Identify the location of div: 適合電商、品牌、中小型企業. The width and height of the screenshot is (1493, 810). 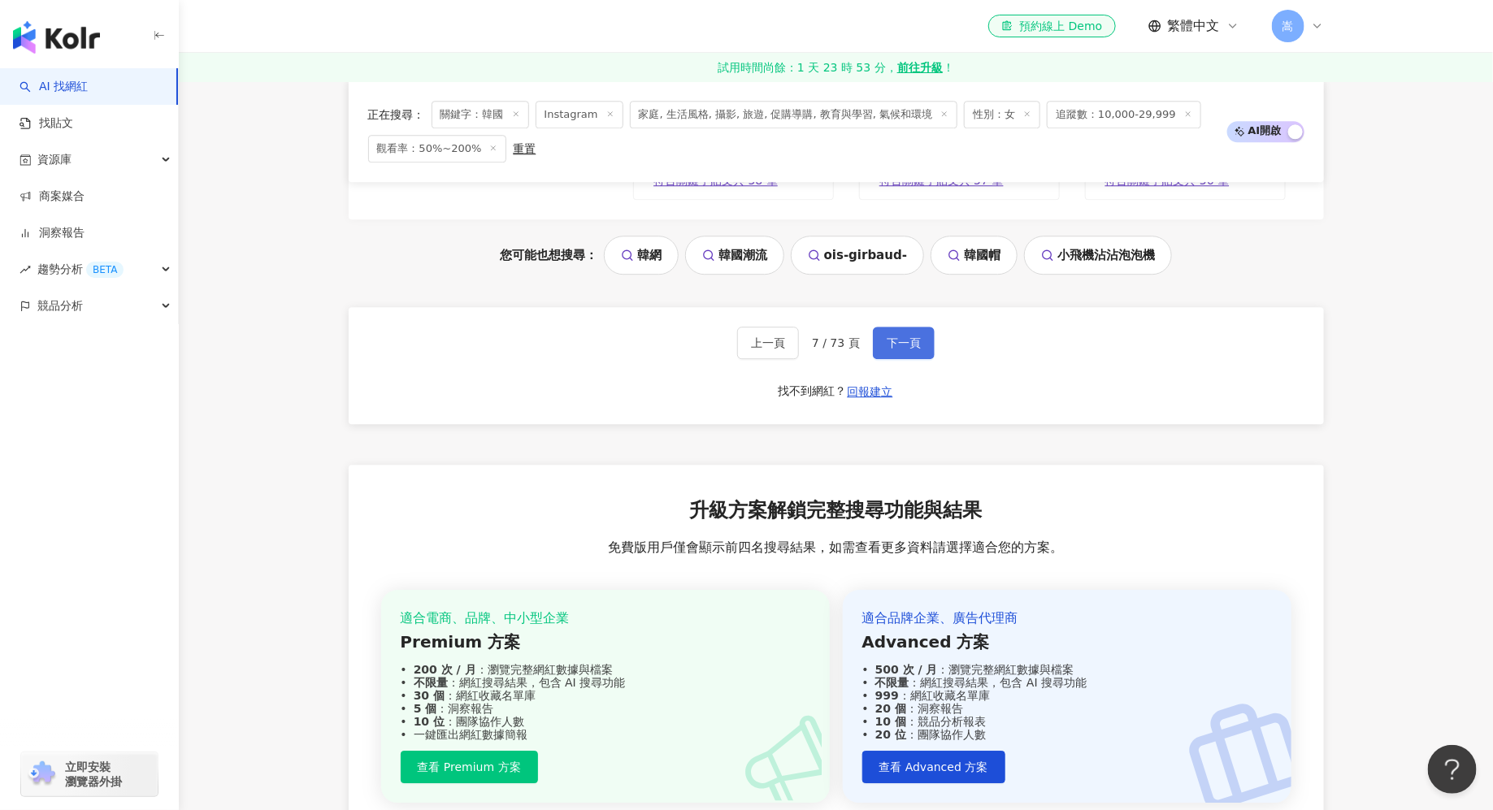
(605, 618).